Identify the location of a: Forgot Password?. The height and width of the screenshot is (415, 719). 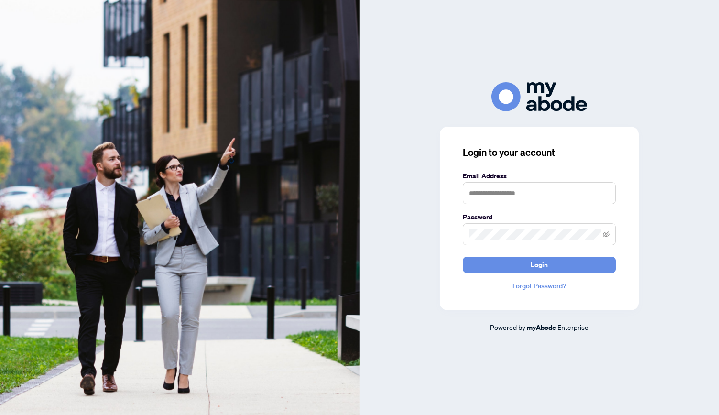
(539, 286).